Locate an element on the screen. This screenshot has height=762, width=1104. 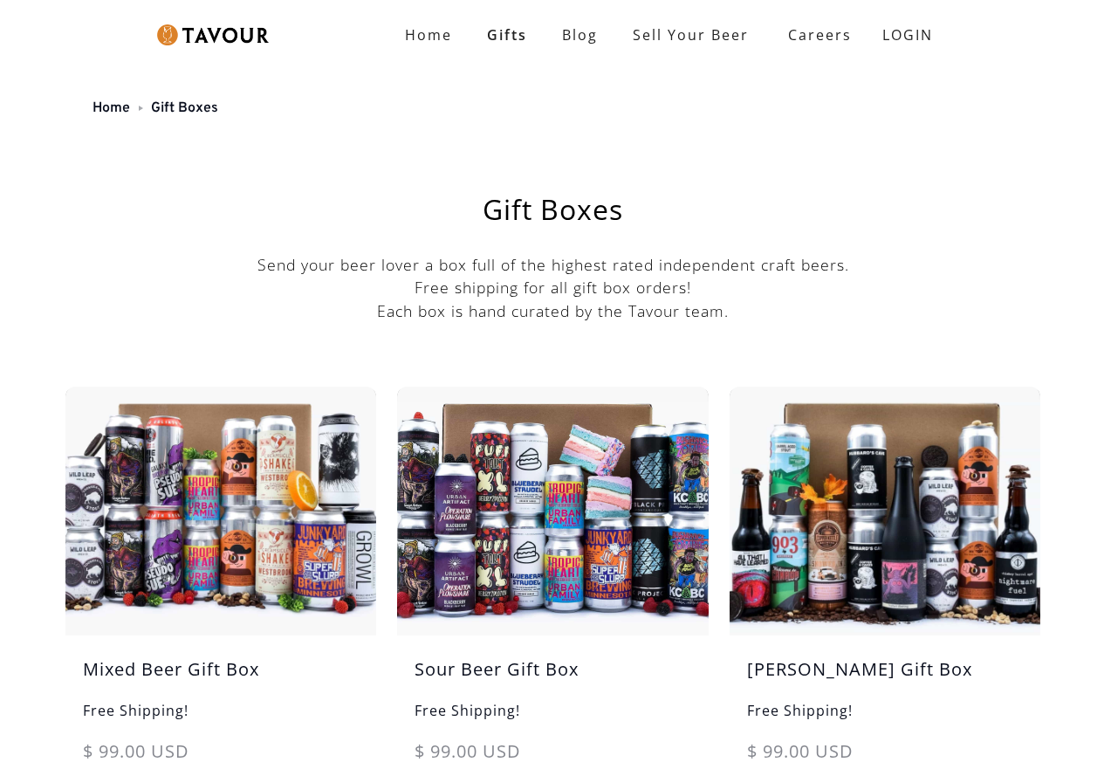
h5: Mixed Beer Gift Box is located at coordinates (221, 678).